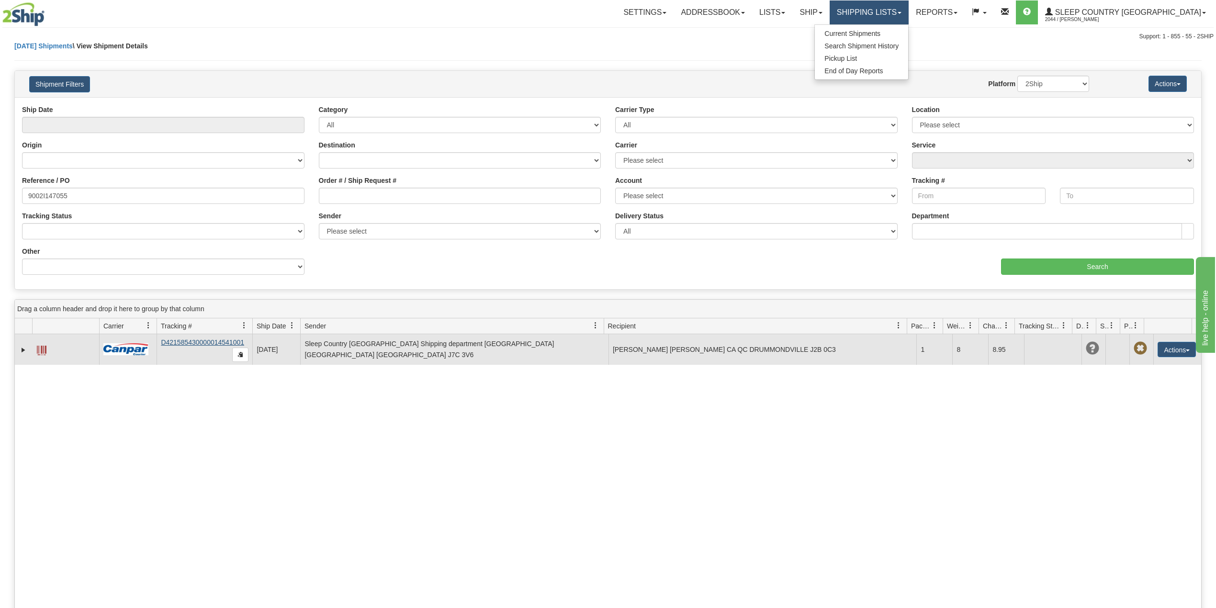  What do you see at coordinates (32, 145) in the screenshot?
I see `label: Origin` at bounding box center [32, 145].